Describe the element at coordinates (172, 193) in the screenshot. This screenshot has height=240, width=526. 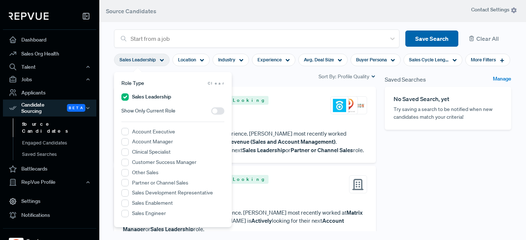
I see `label: Sales Development Representative` at that location.